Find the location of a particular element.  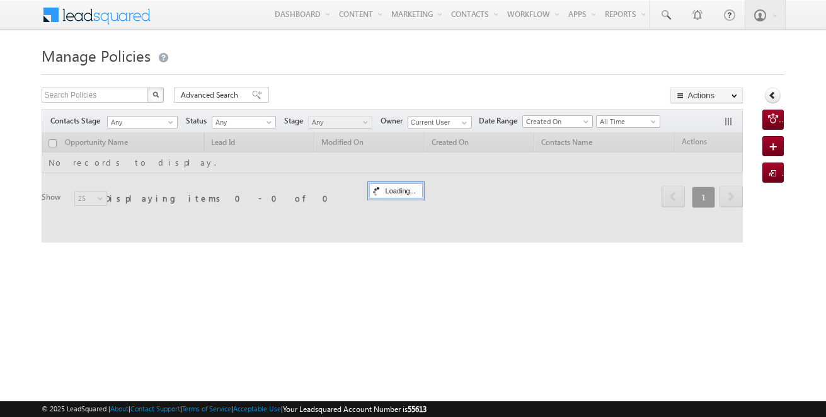

input: Type to Search is located at coordinates (440, 122).